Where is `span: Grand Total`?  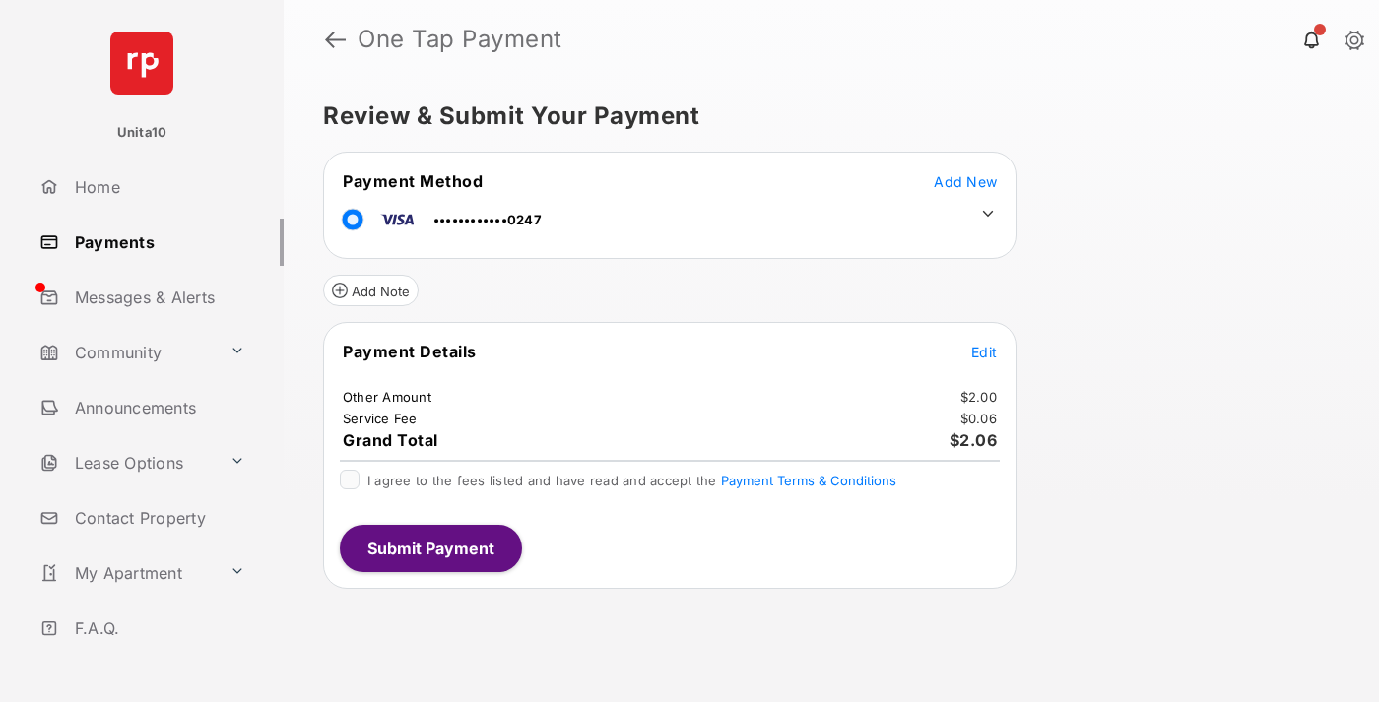 span: Grand Total is located at coordinates (390, 440).